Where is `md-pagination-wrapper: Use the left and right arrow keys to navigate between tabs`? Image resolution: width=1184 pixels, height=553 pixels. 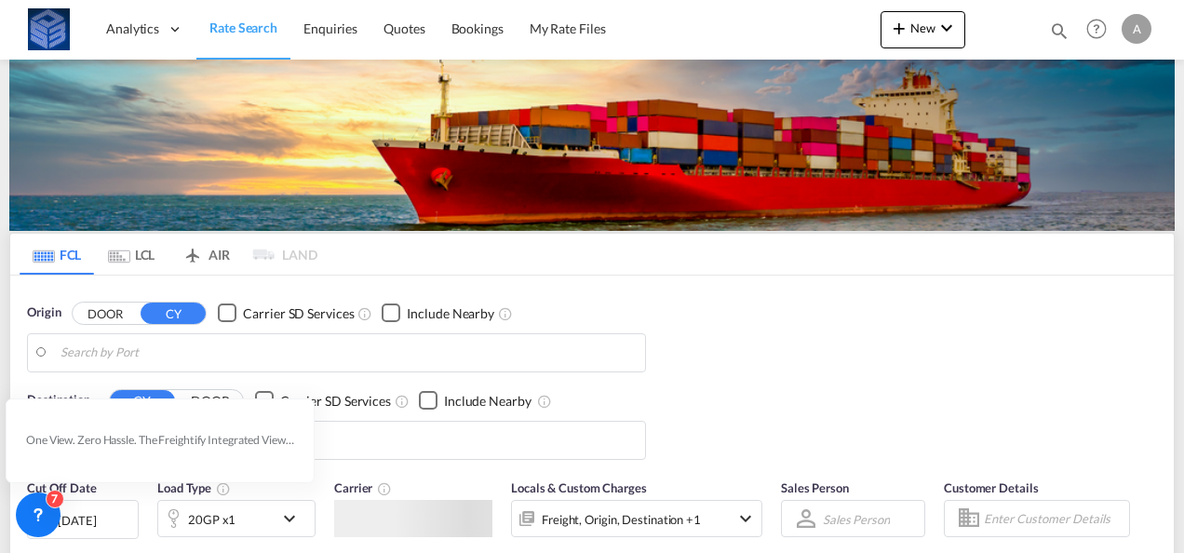
md-pagination-wrapper: Use the left and right arrow keys to navigate between tabs is located at coordinates (169, 254).